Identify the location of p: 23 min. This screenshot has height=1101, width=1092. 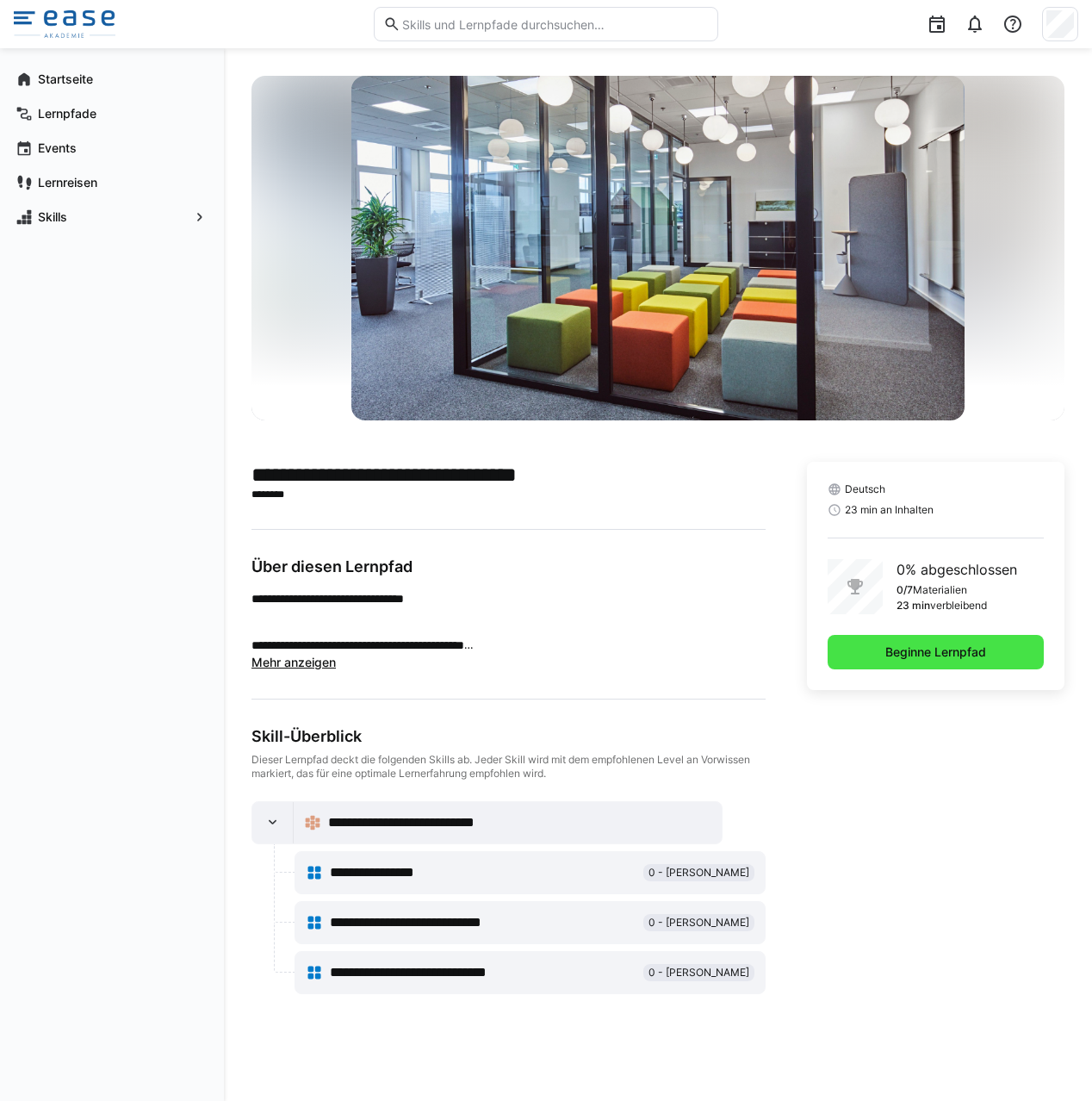
(913, 605).